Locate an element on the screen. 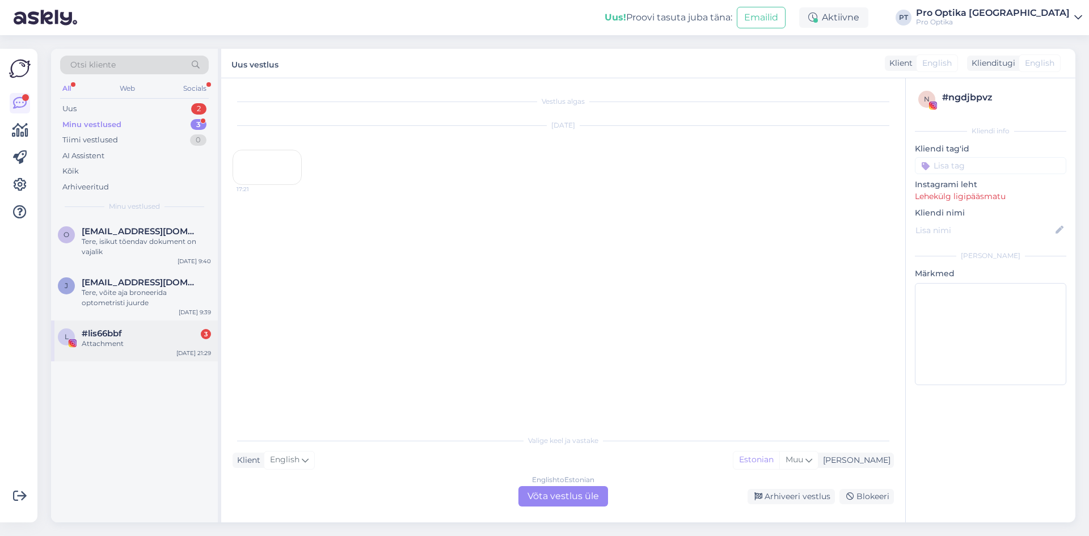  input: Lisa nimi is located at coordinates (984, 230).